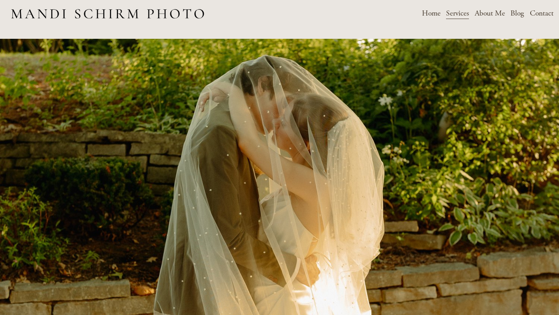 This screenshot has width=559, height=315. Describe the element at coordinates (108, 13) in the screenshot. I see `img: Des Moines Wedding Photographer - Mandi Schirm Photo` at that location.